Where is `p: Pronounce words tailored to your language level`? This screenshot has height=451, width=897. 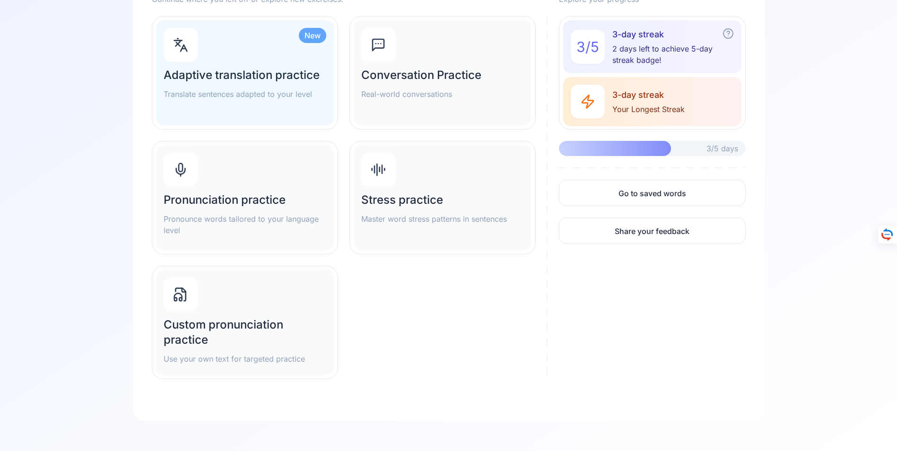 p: Pronounce words tailored to your language level is located at coordinates (245, 225).